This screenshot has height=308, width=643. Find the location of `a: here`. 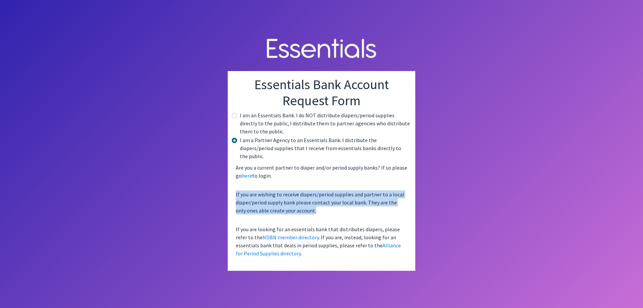

a: here is located at coordinates (247, 175).